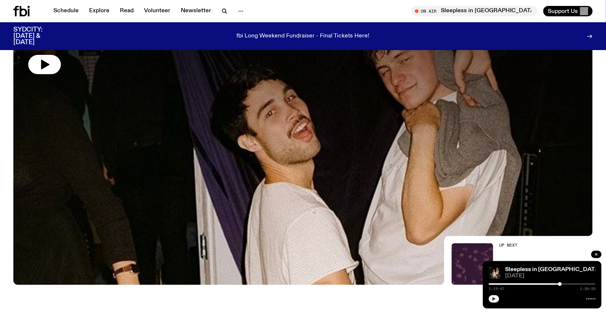 This screenshot has height=313, width=606. What do you see at coordinates (157, 11) in the screenshot?
I see `a: Volunteer` at bounding box center [157, 11].